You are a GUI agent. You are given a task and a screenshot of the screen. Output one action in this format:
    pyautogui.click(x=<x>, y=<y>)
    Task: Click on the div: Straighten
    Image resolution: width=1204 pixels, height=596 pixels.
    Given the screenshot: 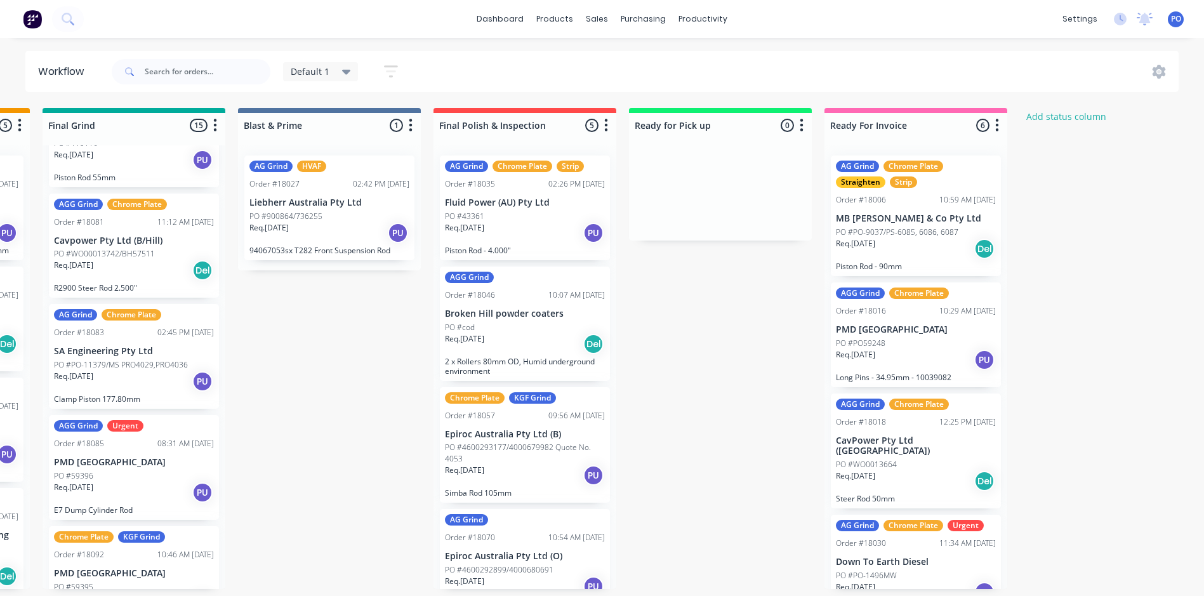 What is the action you would take?
    pyautogui.click(x=860, y=182)
    